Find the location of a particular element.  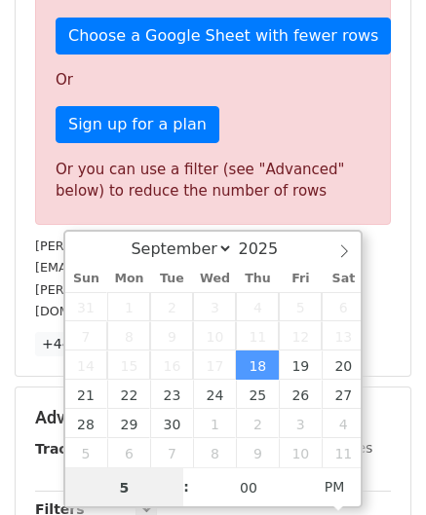

strong: Tracking is located at coordinates (67, 449).